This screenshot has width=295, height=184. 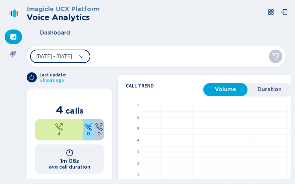 What do you see at coordinates (63, 9) in the screenshot?
I see `h3: Imagicle UCX Platform` at bounding box center [63, 9].